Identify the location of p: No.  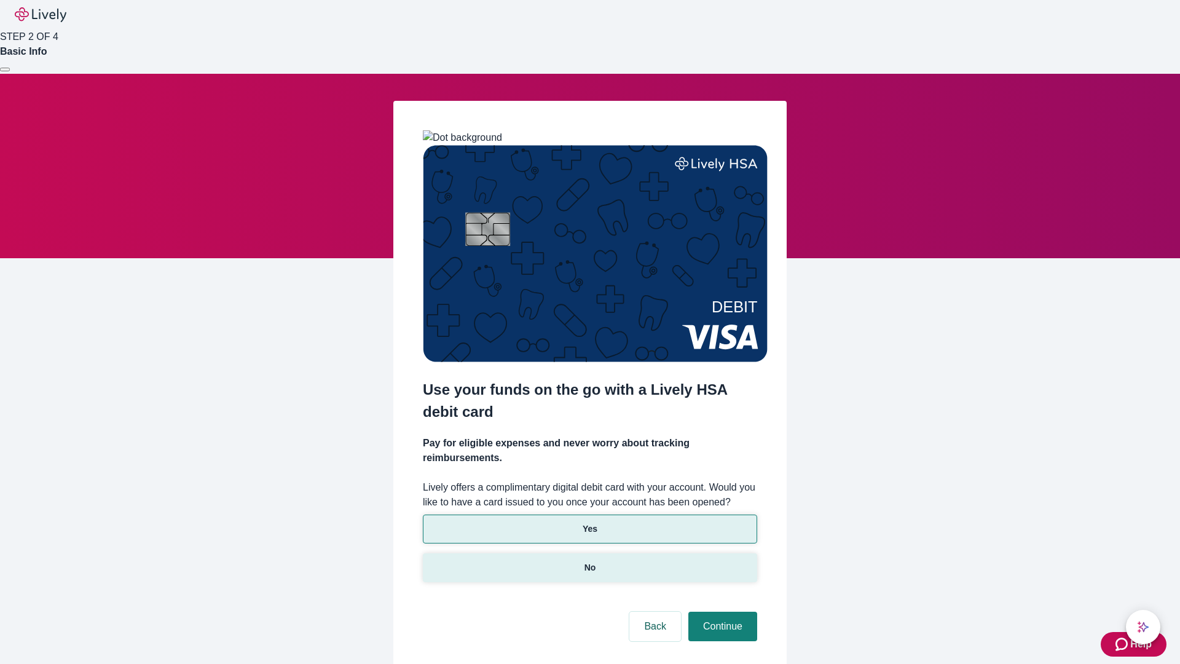
(590, 567).